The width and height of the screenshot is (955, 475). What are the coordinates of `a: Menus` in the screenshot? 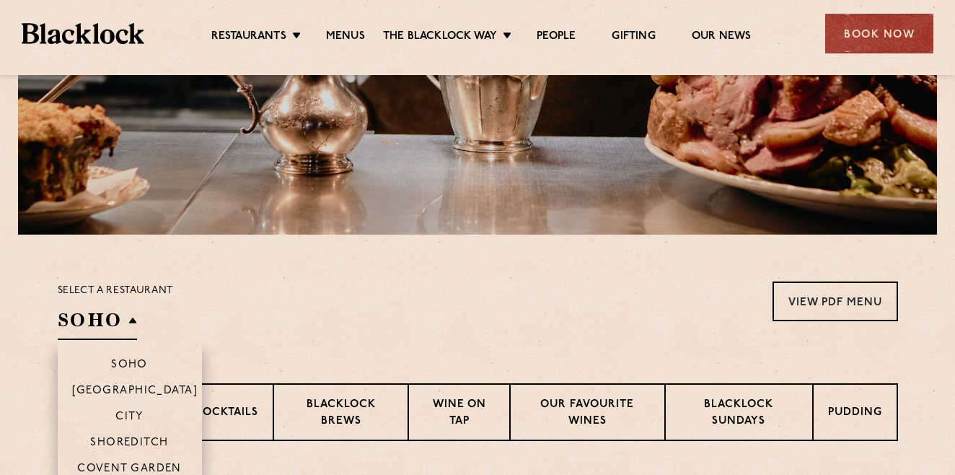 It's located at (346, 38).